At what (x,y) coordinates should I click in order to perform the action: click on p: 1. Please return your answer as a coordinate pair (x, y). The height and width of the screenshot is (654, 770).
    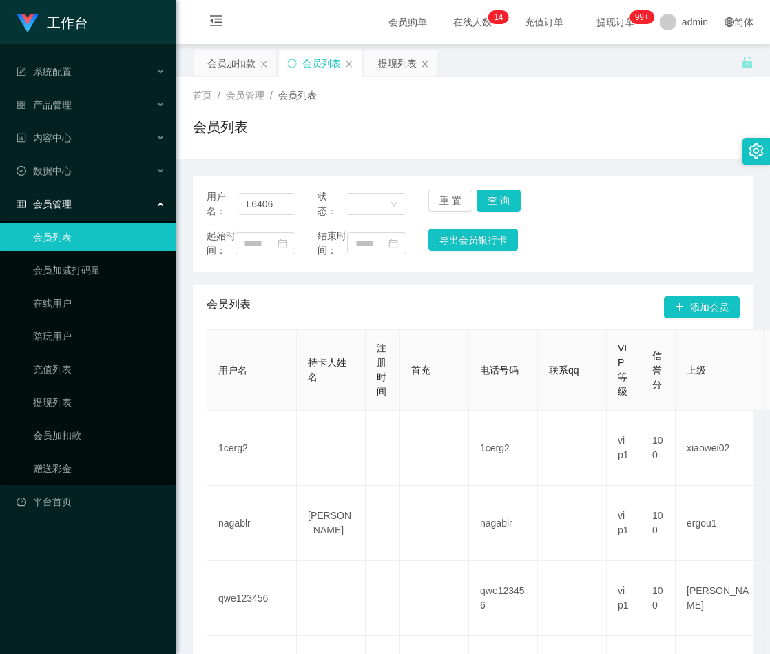
    Looking at the image, I should click on (496, 17).